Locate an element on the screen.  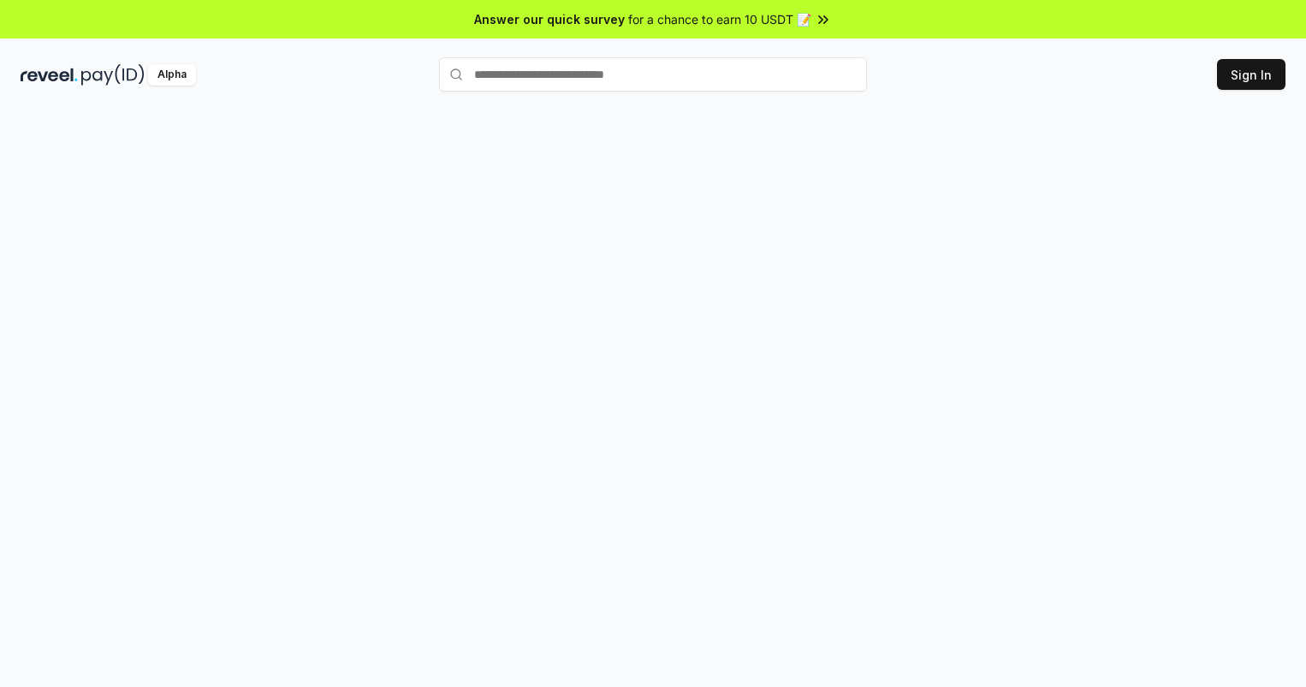
div: Alpha is located at coordinates (172, 74).